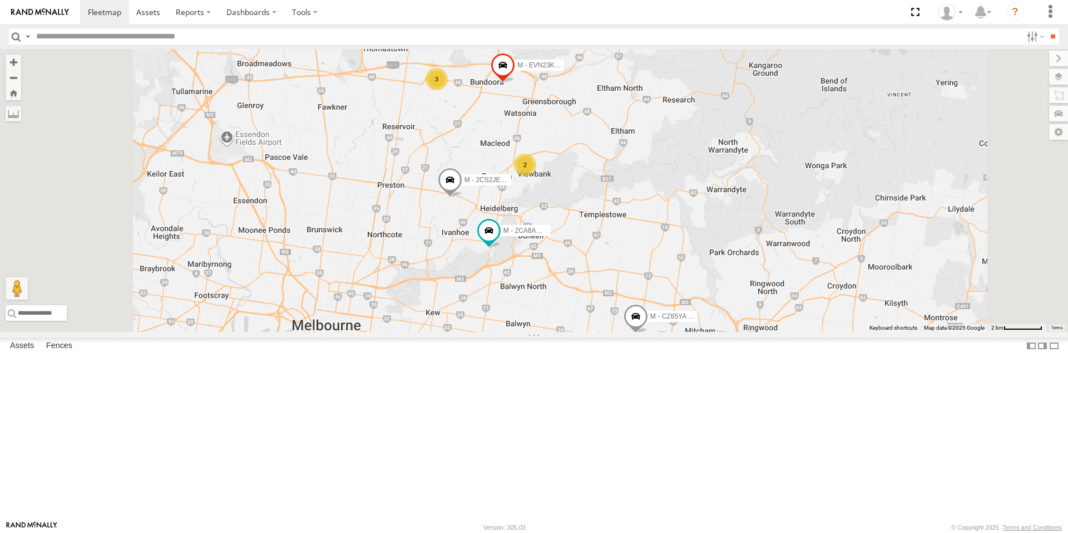 Image resolution: width=1068 pixels, height=533 pixels. I want to click on a: Terms, so click(1057, 328).